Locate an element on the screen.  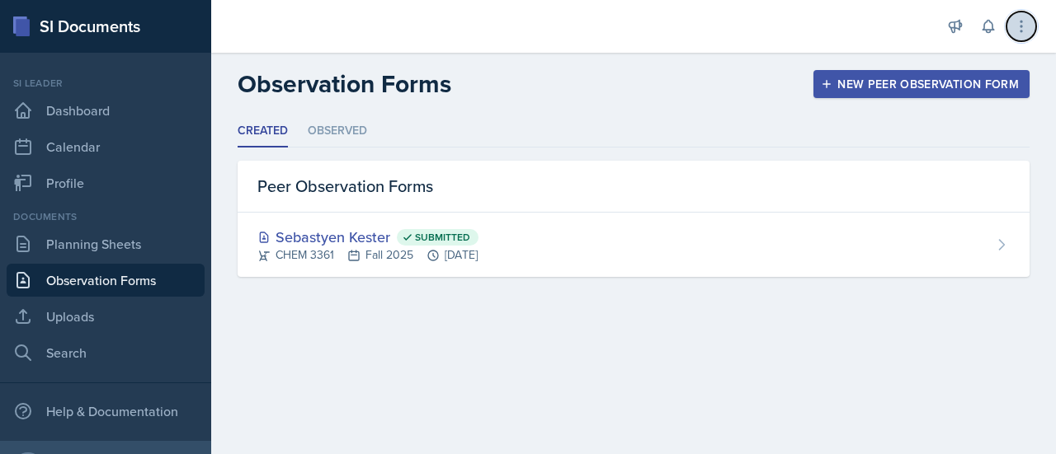
span: Submitted is located at coordinates (442, 238).